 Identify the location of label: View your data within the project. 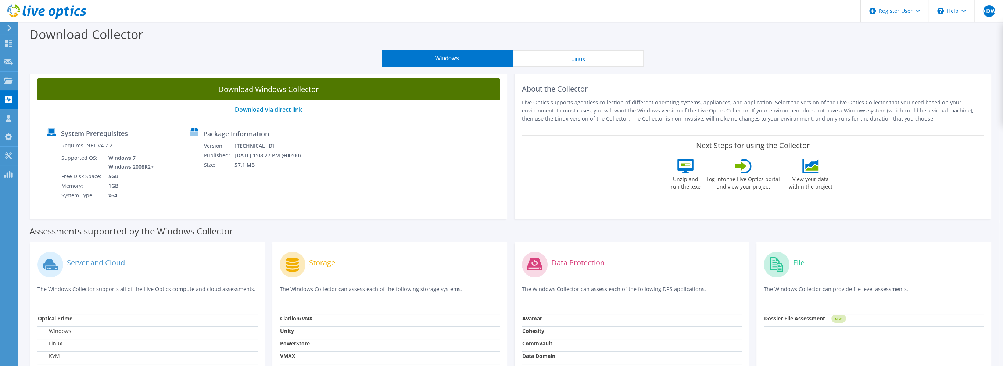
(811, 182).